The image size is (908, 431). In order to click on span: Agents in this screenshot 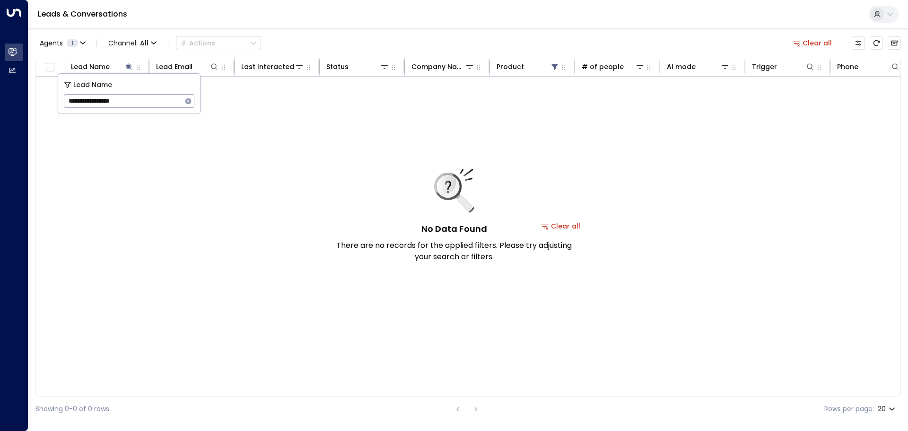, I will do `click(51, 43)`.